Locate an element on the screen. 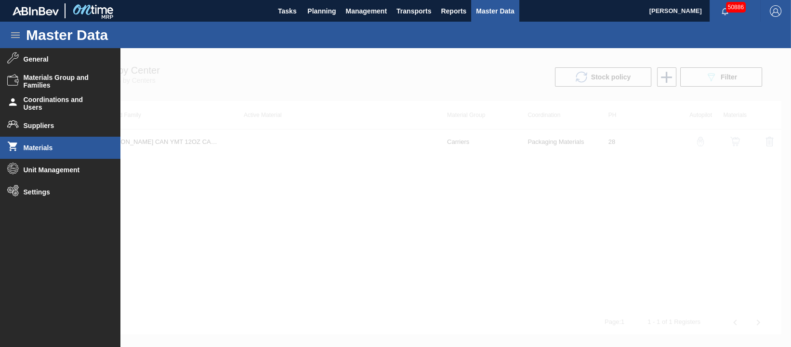 This screenshot has width=791, height=347. span: Settings is located at coordinates (63, 192).